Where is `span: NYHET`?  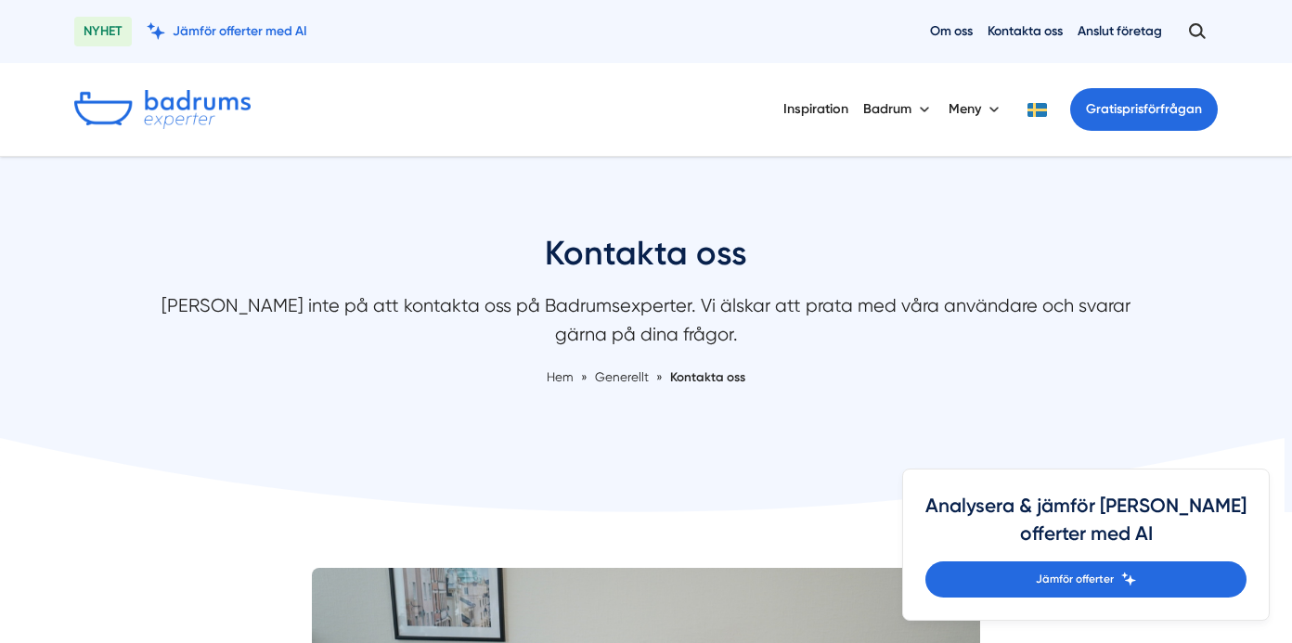 span: NYHET is located at coordinates (103, 32).